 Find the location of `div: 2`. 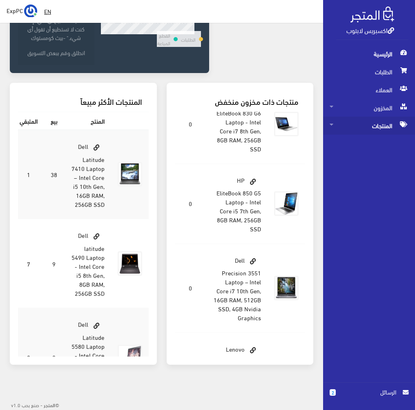

div: 2 is located at coordinates (111, 31).